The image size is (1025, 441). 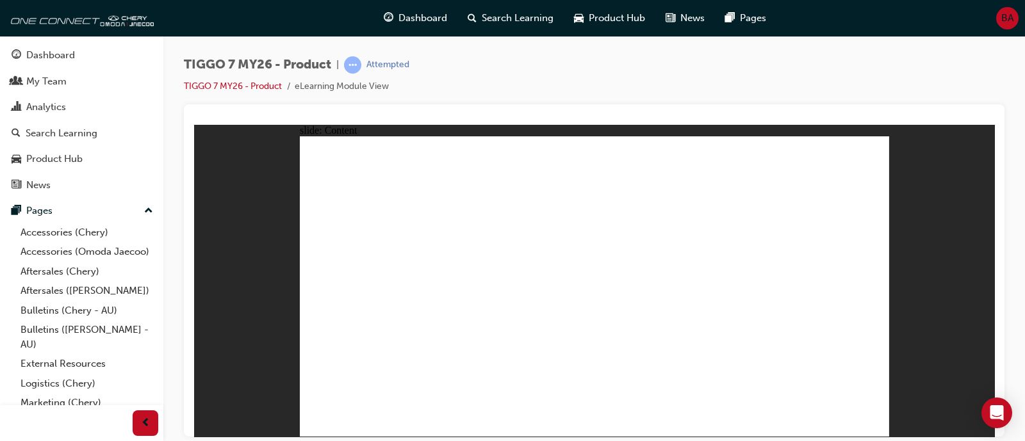 What do you see at coordinates (54, 159) in the screenshot?
I see `div: Product Hub` at bounding box center [54, 159].